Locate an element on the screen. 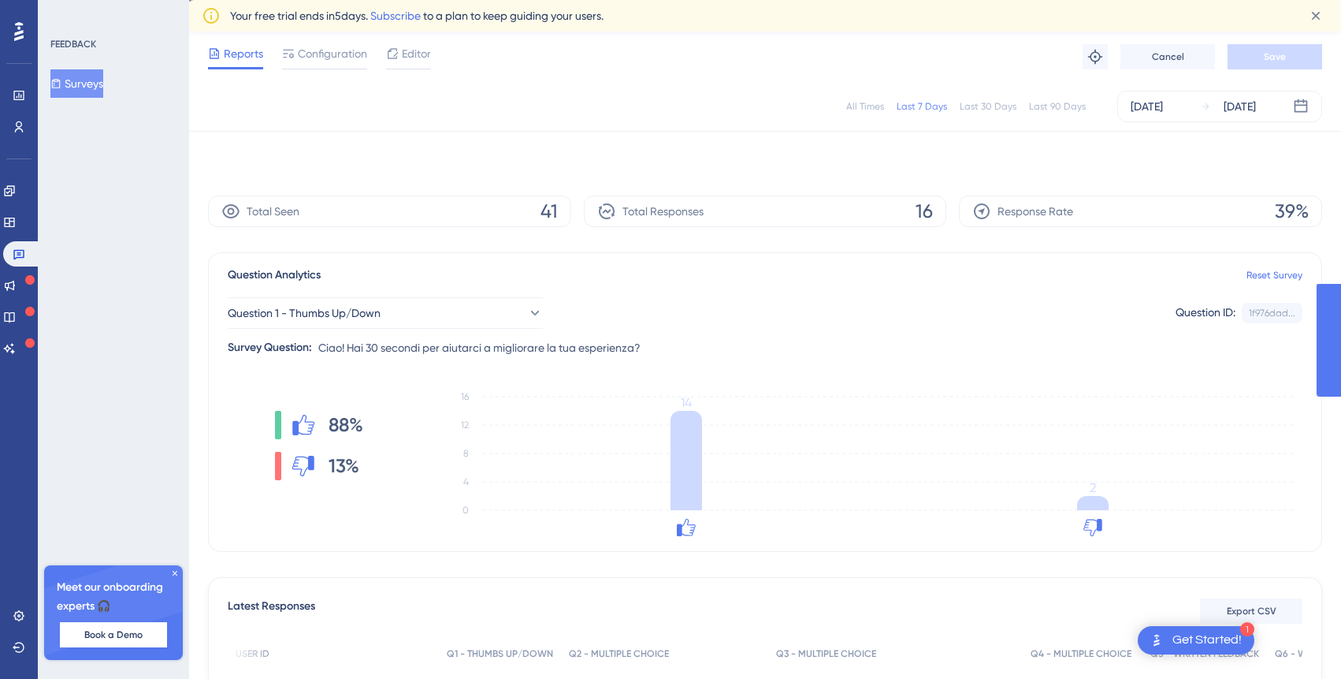  div: 1 is located at coordinates (1247, 629).